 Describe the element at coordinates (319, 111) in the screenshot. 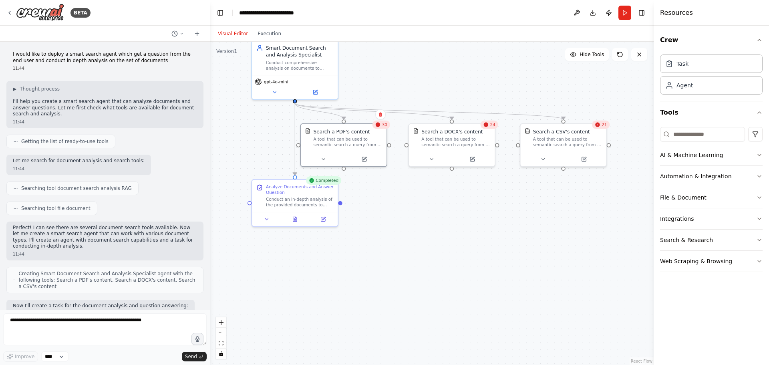

I see `g: Edge from 642056f8-c654-4617-8ccd-2d8a06b808f2 to 296aa76f-5a8c-4a89-8d52-fcdcc384f643` at that location.